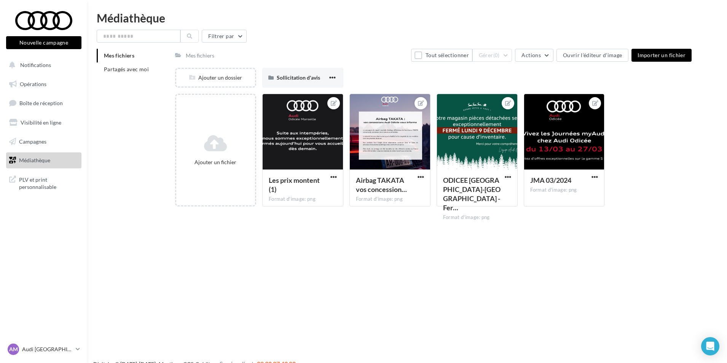 The height and width of the screenshot is (363, 727). Describe the element at coordinates (44, 182) in the screenshot. I see `a: PLV et print personnalisable` at that location.